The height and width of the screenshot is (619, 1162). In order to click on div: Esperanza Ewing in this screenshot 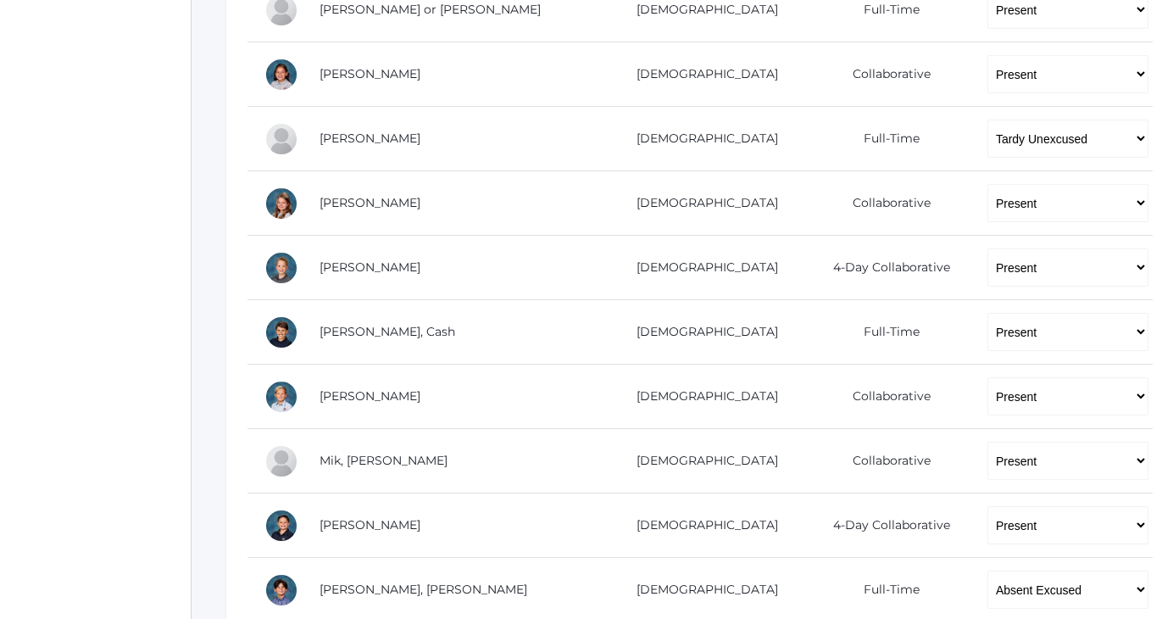, I will do `click(281, 75)`.